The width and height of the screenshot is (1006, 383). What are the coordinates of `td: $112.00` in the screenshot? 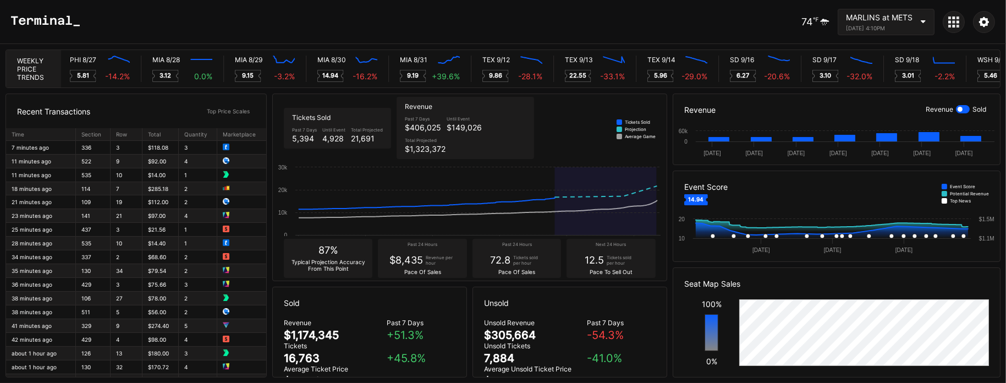 It's located at (160, 202).